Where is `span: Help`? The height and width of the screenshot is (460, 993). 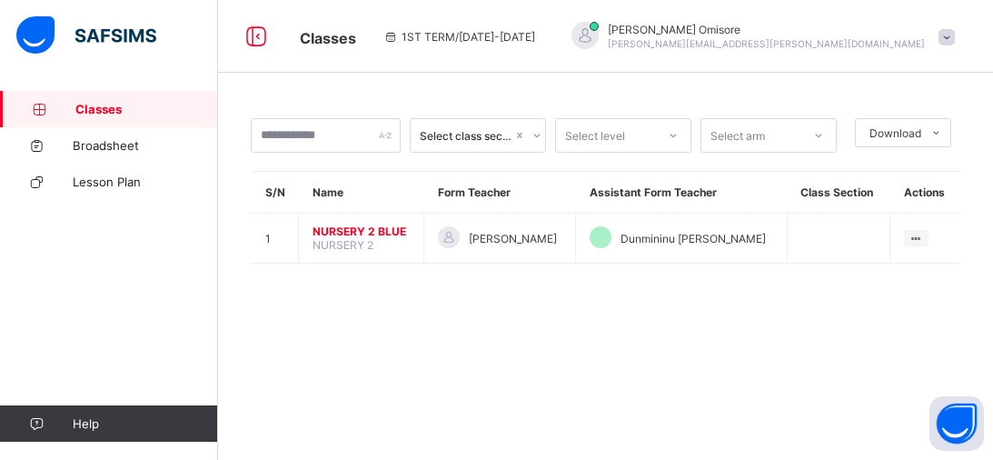
span: Help is located at coordinates (144, 423).